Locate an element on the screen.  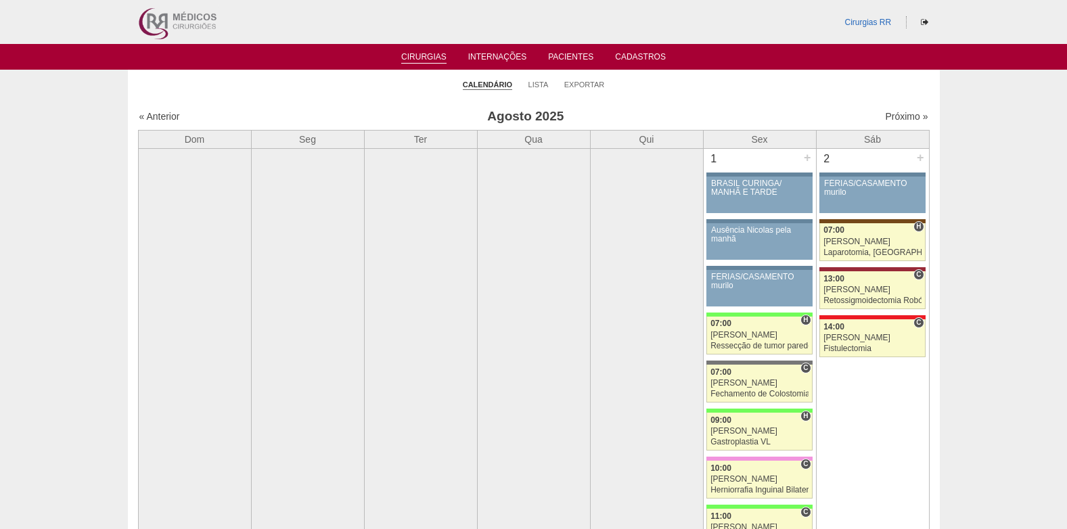
th: Dom is located at coordinates (194, 139).